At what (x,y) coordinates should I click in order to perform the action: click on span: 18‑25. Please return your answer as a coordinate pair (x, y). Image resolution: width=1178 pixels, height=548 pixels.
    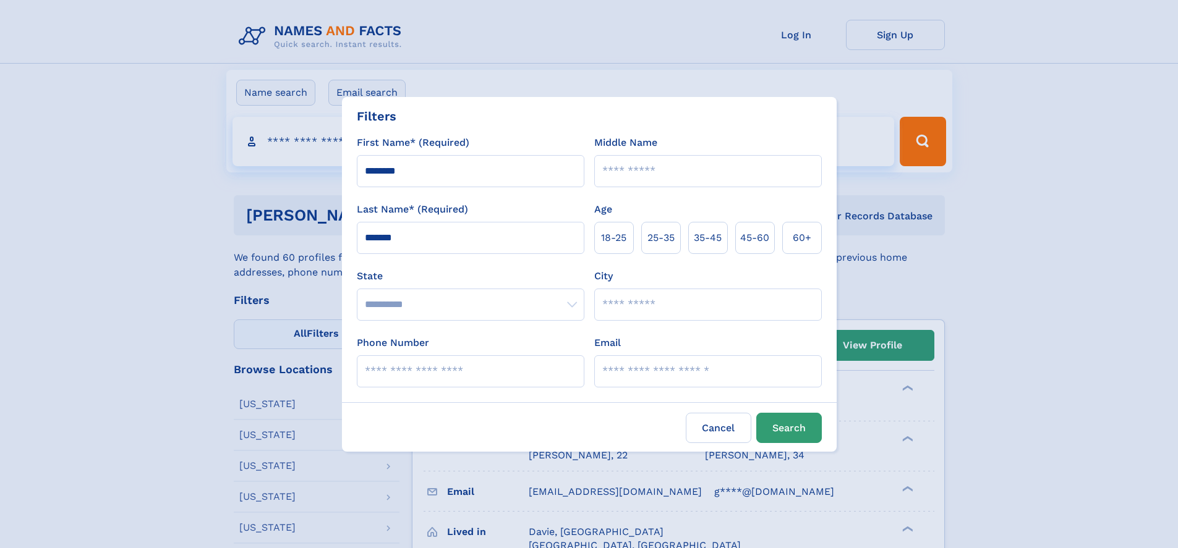
    Looking at the image, I should click on (613, 238).